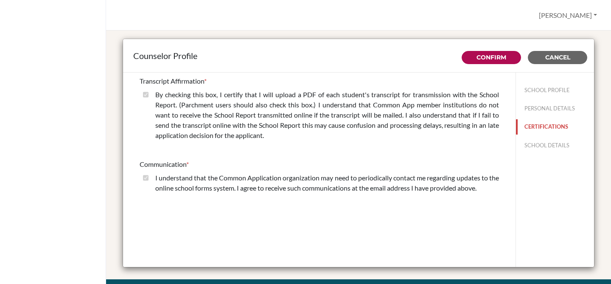  I want to click on button: SCHOOL DETAILS, so click(555, 145).